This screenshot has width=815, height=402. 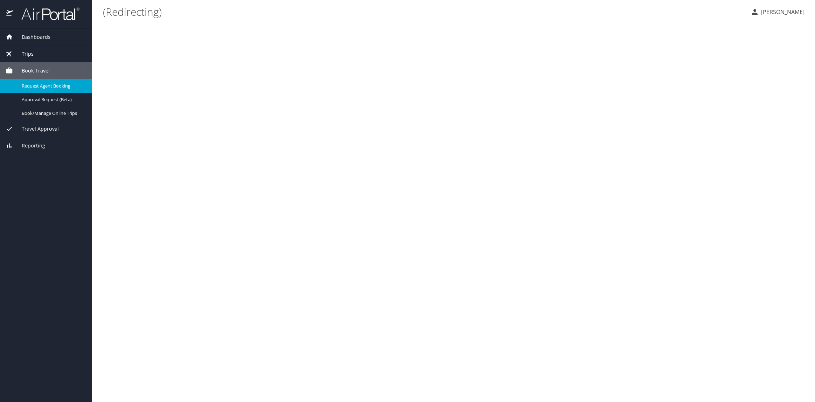 What do you see at coordinates (52, 86) in the screenshot?
I see `span: Request Agent Booking` at bounding box center [52, 86].